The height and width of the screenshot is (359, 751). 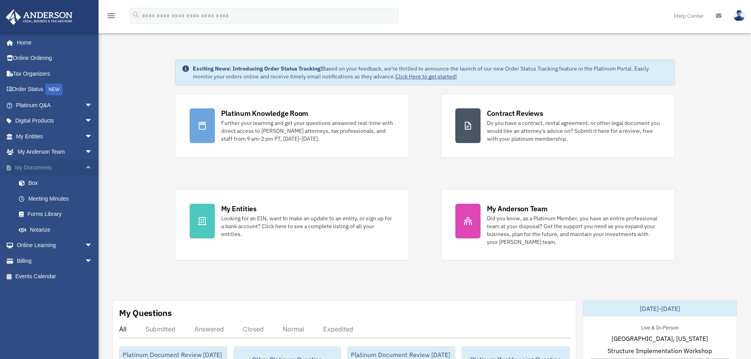 I want to click on strong: Exciting News: Introducing Order Status Tracking!, so click(x=258, y=69).